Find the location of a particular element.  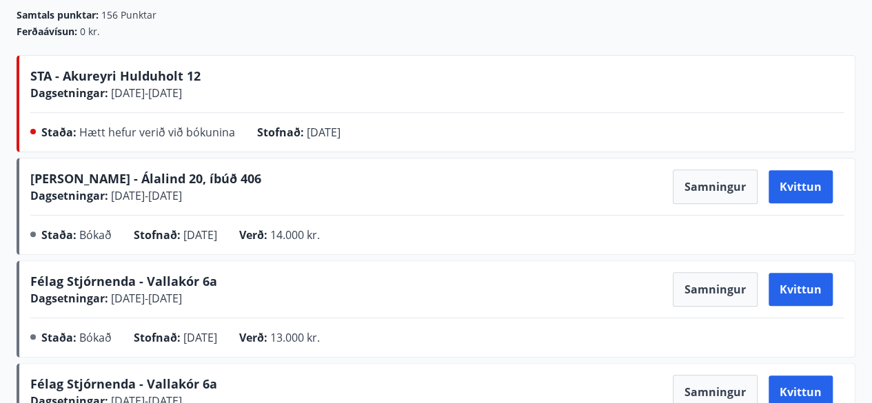

span: 14.000 kr. is located at coordinates (295, 235).